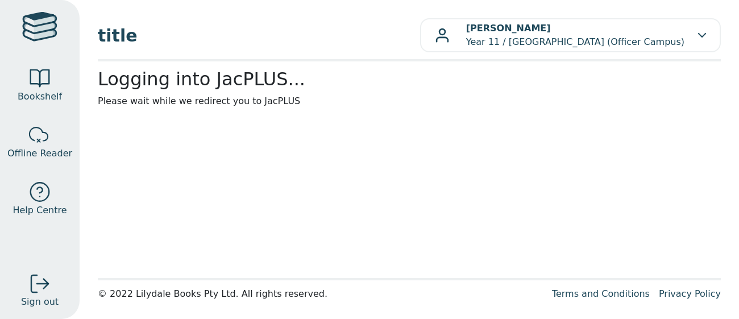  Describe the element at coordinates (690, 294) in the screenshot. I see `a: Privacy Policy` at that location.